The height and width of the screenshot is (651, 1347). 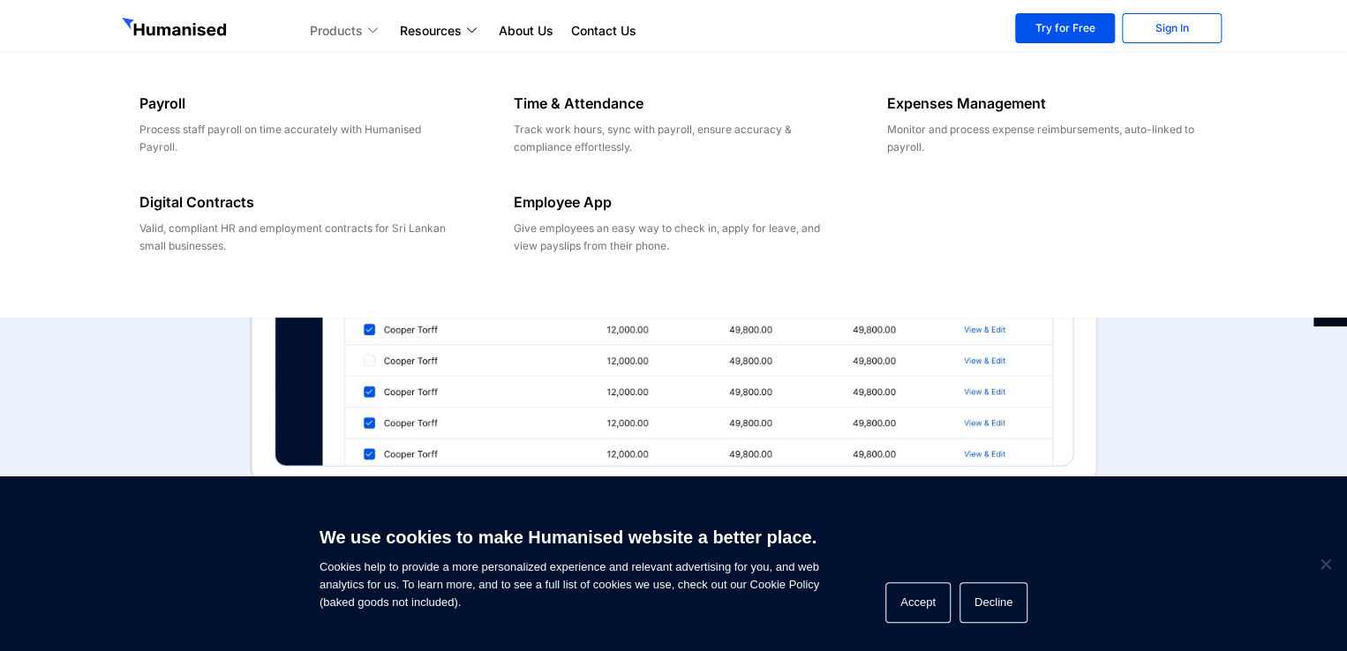 What do you see at coordinates (604, 31) in the screenshot?
I see `a: Contact Us` at bounding box center [604, 31].